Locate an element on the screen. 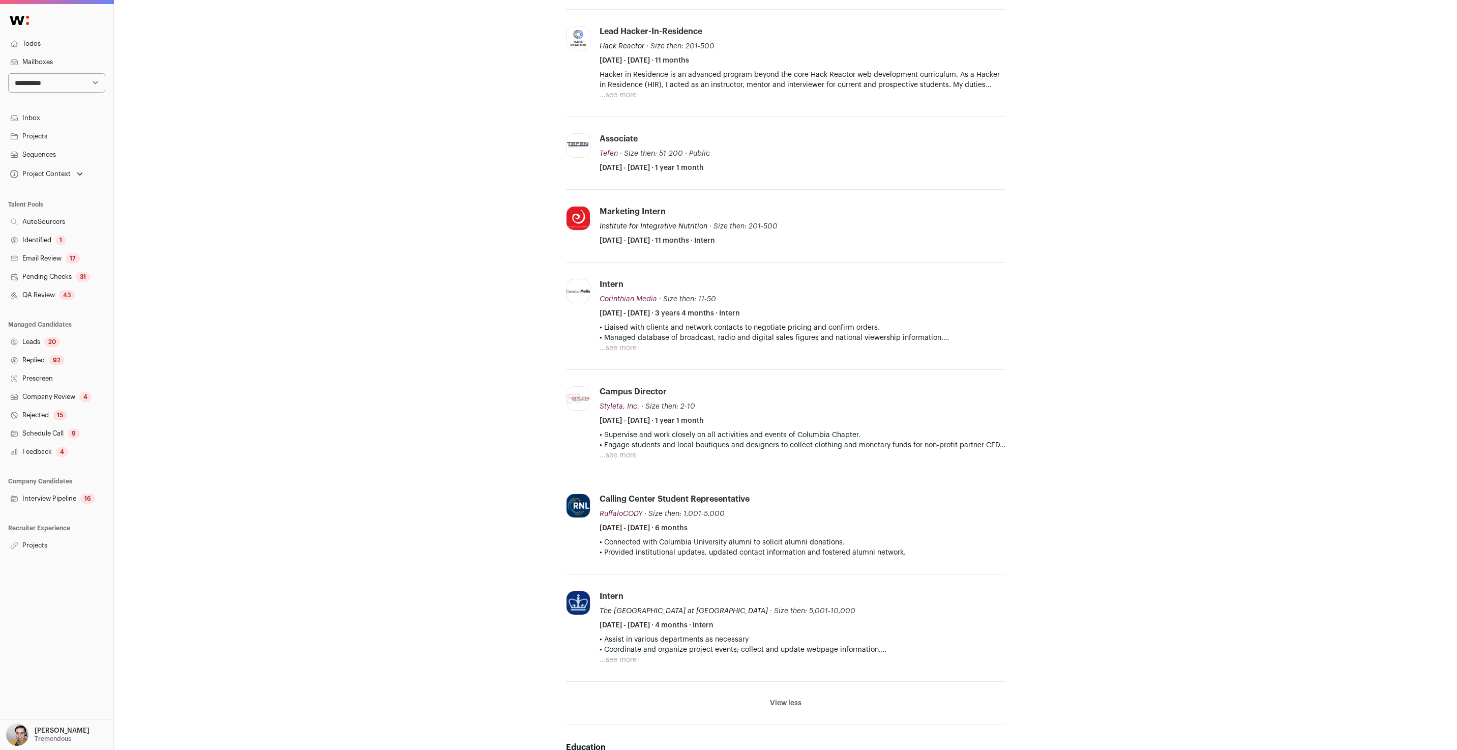  span: Styleta, Inc. is located at coordinates (619, 406).